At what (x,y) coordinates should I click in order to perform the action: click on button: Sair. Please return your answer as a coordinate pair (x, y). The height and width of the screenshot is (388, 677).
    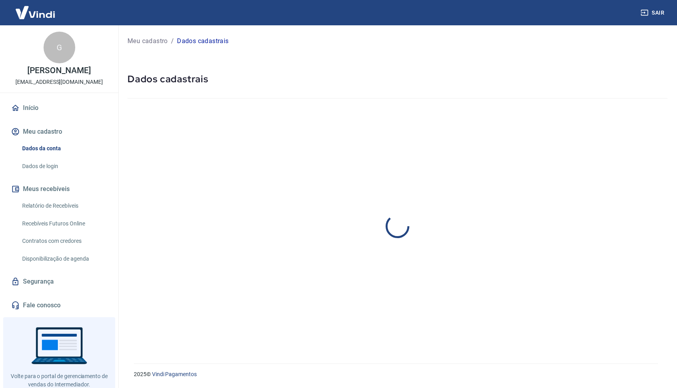
    Looking at the image, I should click on (653, 13).